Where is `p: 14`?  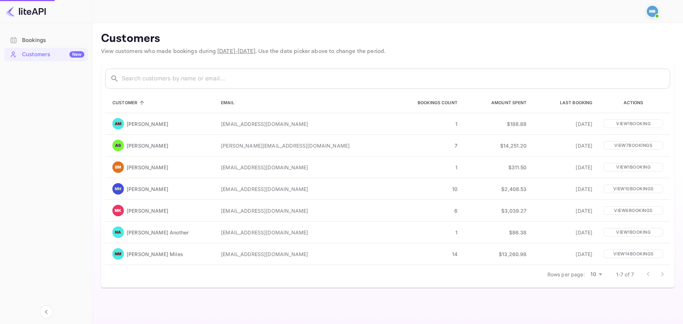 p: 14 is located at coordinates (426, 254).